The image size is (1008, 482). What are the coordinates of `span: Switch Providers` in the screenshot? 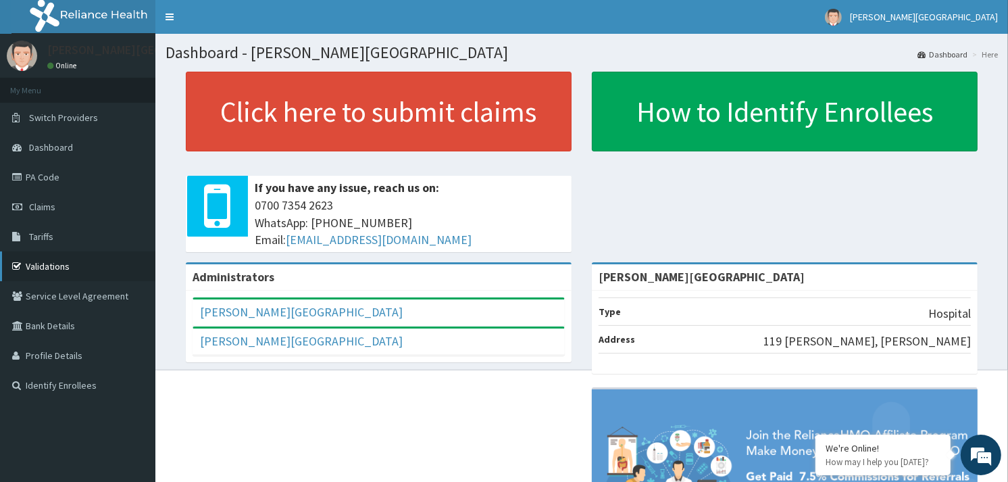 It's located at (64, 118).